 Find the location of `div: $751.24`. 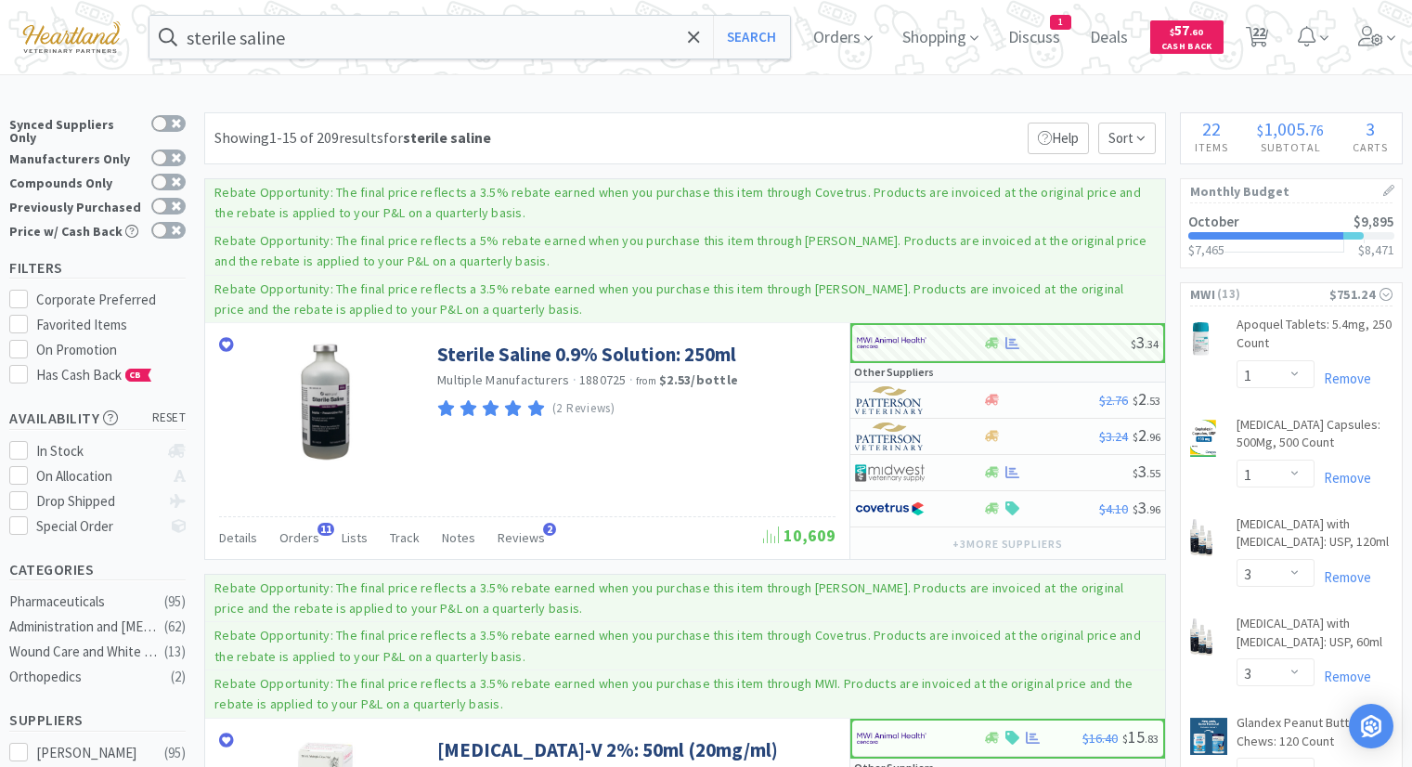

div: $751.24 is located at coordinates (1361, 294).